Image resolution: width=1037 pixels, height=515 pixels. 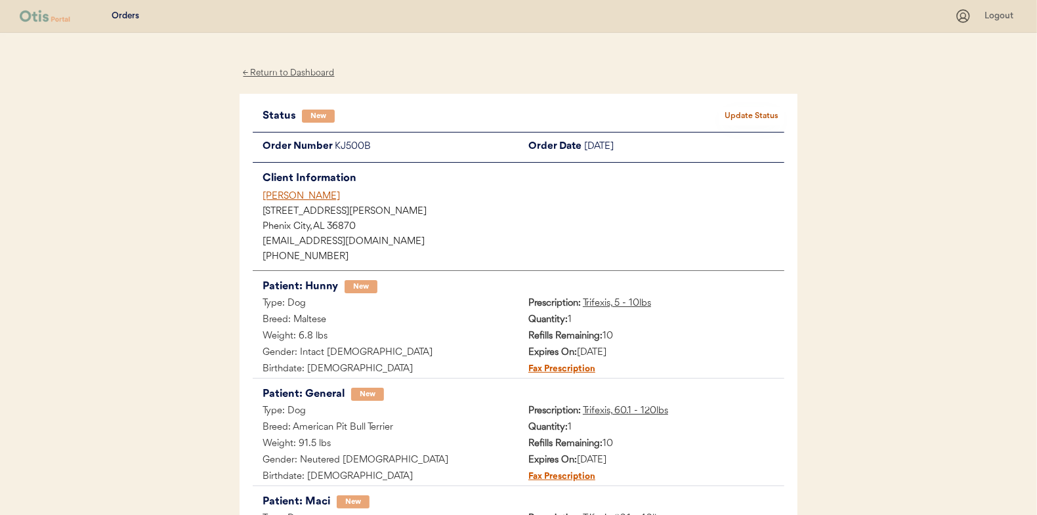 I want to click on div: Weight: 6.8 lbs, so click(x=385, y=337).